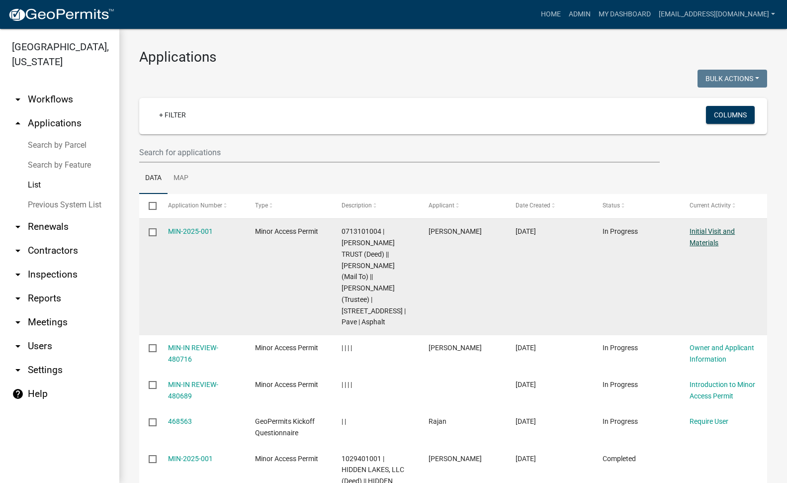 Image resolution: width=787 pixels, height=483 pixels. Describe the element at coordinates (462, 206) in the screenshot. I see `datatable-header-cell: Applicant` at that location.